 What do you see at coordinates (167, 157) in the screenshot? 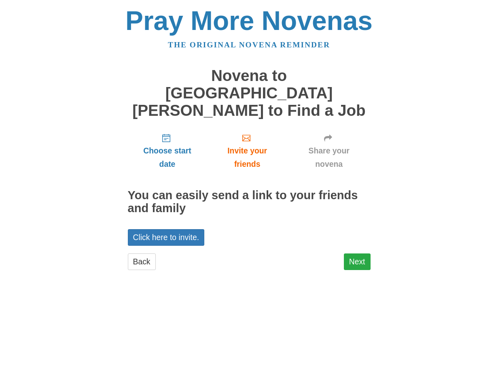
I see `span: Choose start date` at bounding box center [167, 157].